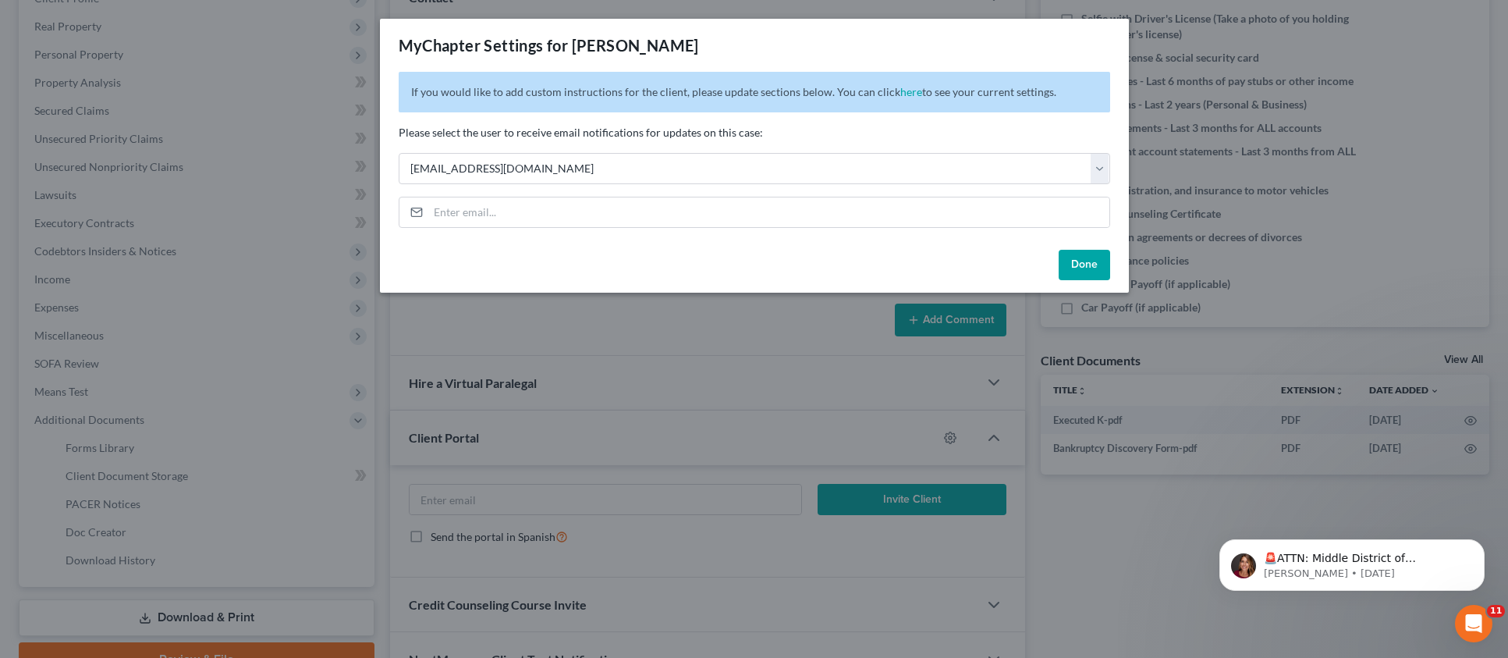 The width and height of the screenshot is (1508, 658). Describe the element at coordinates (1084, 265) in the screenshot. I see `button: Done` at that location.